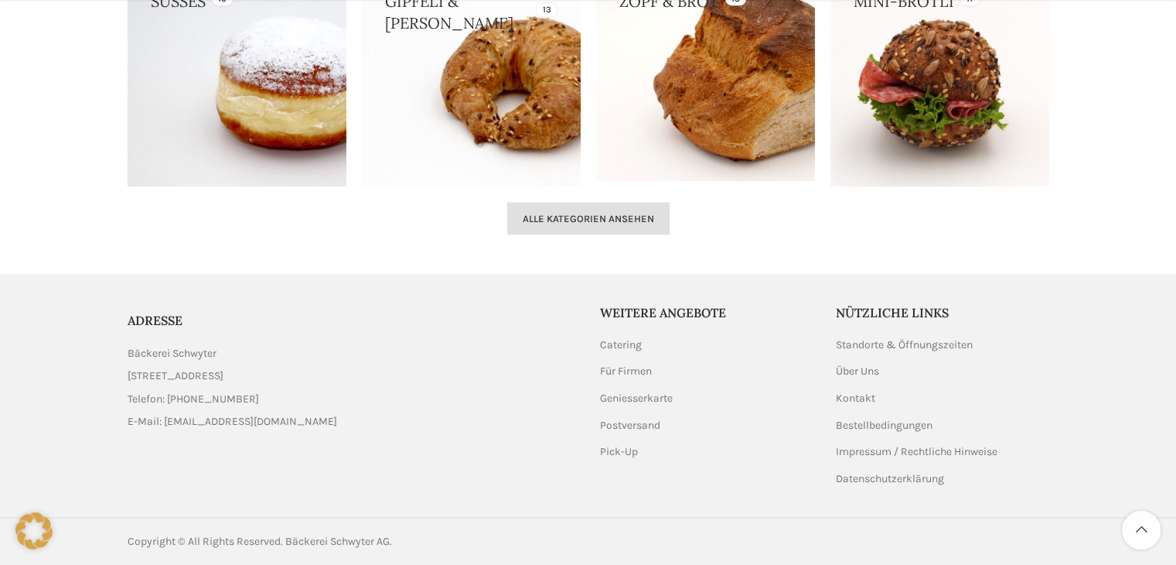 The image size is (1176, 565). Describe the element at coordinates (155, 320) in the screenshot. I see `span: ADRESSE` at that location.